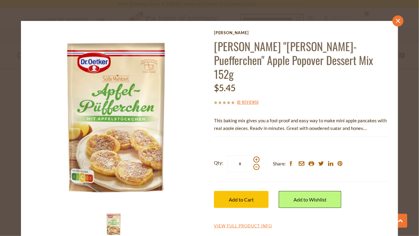 The image size is (419, 236). I want to click on input: Qty:, so click(240, 164).